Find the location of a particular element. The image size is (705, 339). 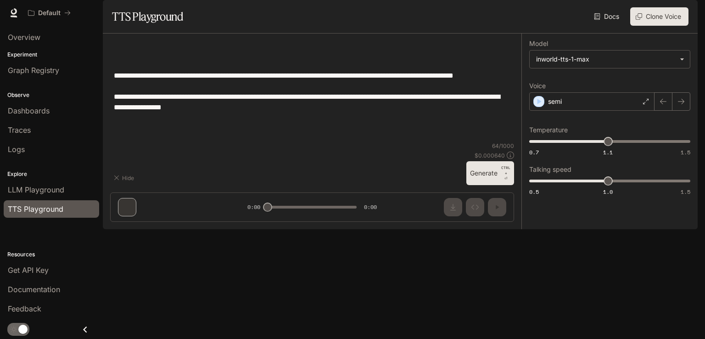

p: CTRL + is located at coordinates (506, 170).